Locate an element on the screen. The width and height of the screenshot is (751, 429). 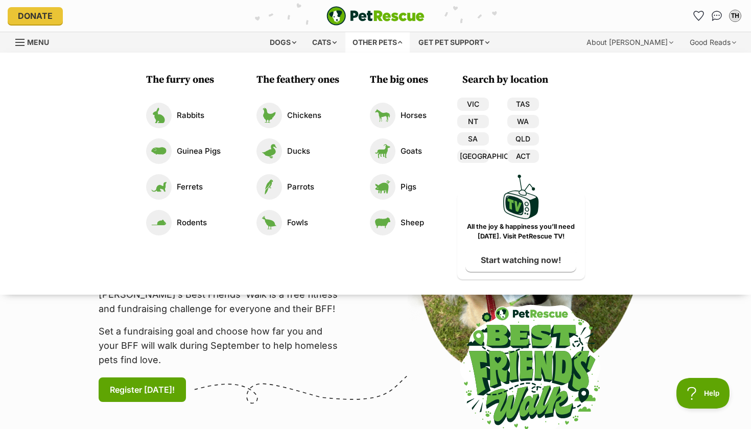
img: Parrots is located at coordinates (269, 187).